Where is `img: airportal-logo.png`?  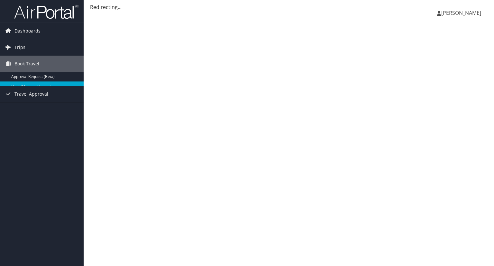
img: airportal-logo.png is located at coordinates (46, 12).